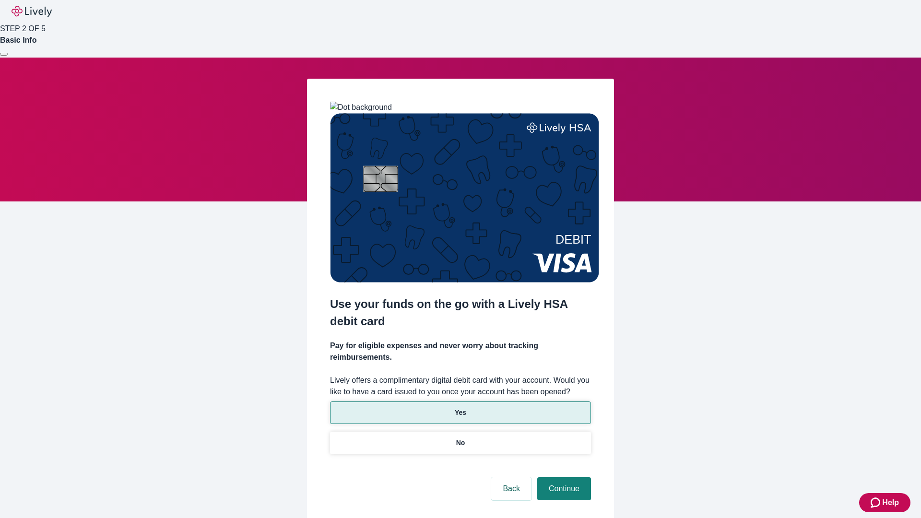 This screenshot has height=518, width=921. What do you see at coordinates (564, 489) in the screenshot?
I see `button: Continue` at bounding box center [564, 489].